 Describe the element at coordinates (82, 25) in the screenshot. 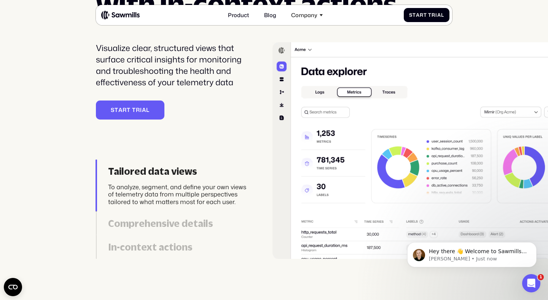

I see `p: Hey there 👋 Welcome to Sawmills. The smart telemetry management platform that solves cost, qualit...` at that location.